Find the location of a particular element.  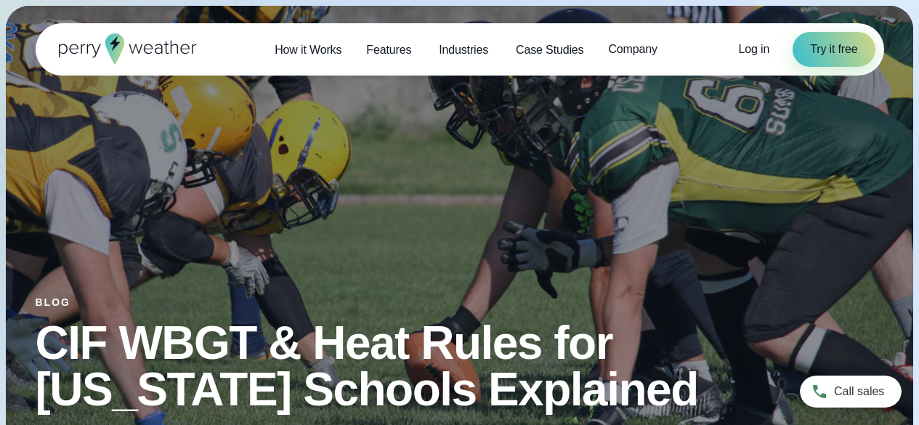

span: Industries is located at coordinates (464, 50).